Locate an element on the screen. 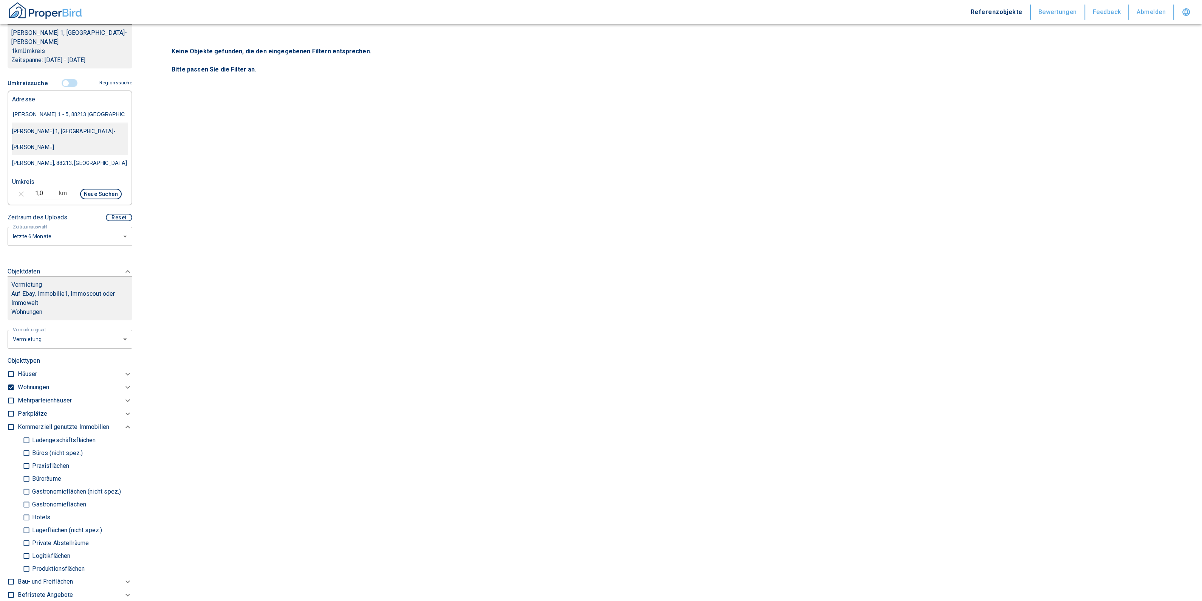 The image size is (1202, 601). p: Adresse is located at coordinates (23, 99).